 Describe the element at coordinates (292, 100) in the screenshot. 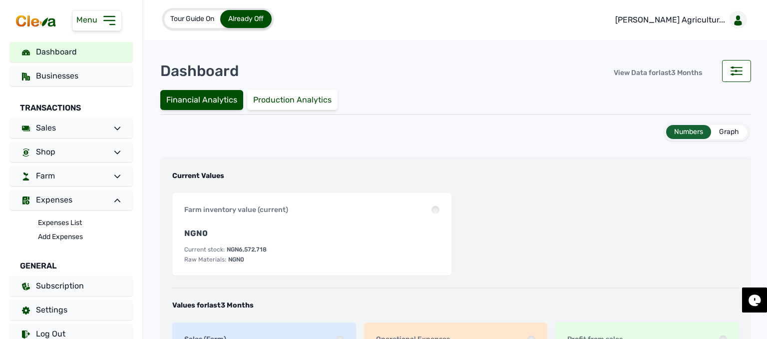

I see `div: Production Analytics` at that location.